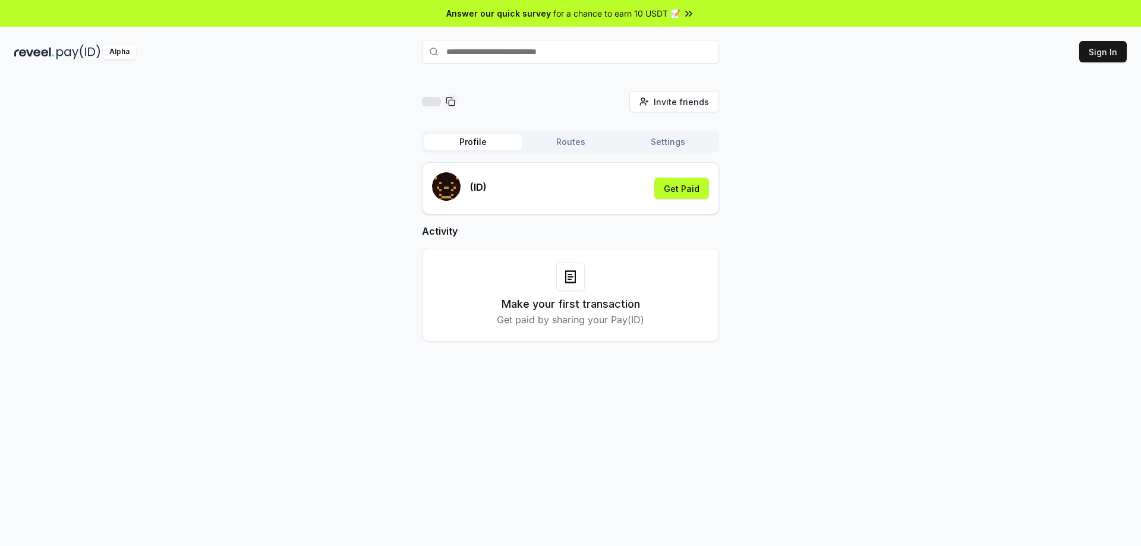 The image size is (1141, 546). What do you see at coordinates (1103, 52) in the screenshot?
I see `button: Sign In` at bounding box center [1103, 52].